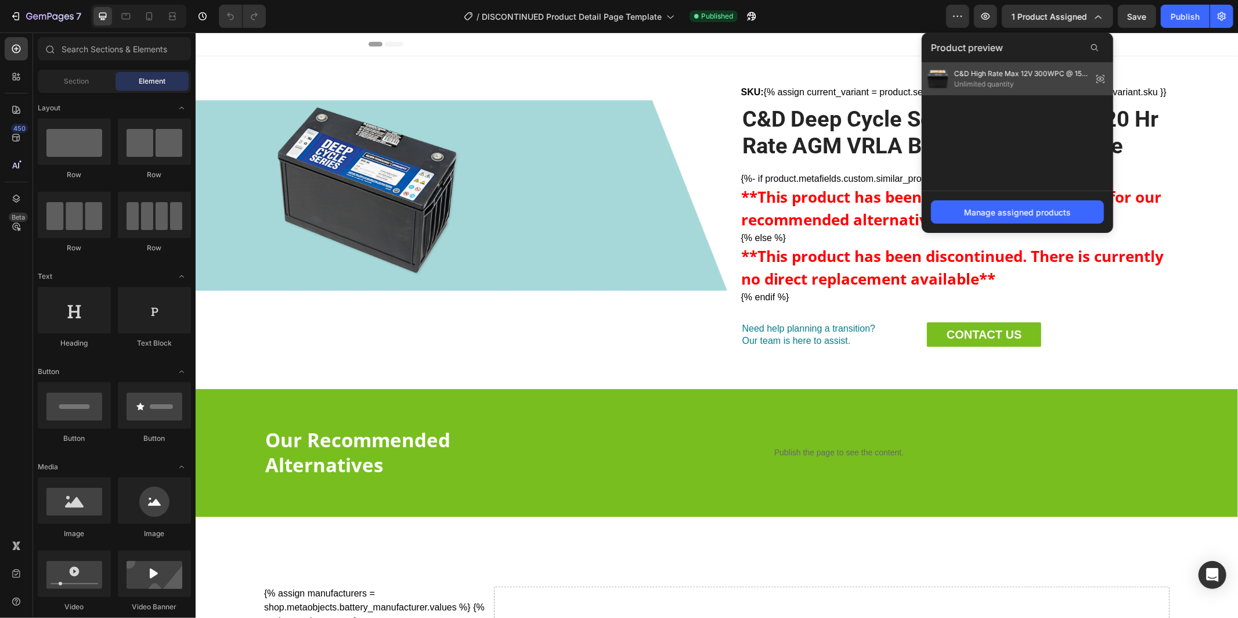 This screenshot has height=618, width=1238. Describe the element at coordinates (757, 235) in the screenshot. I see `strong: **This product has been discontinued. There is currently no direct replacement available**` at that location.